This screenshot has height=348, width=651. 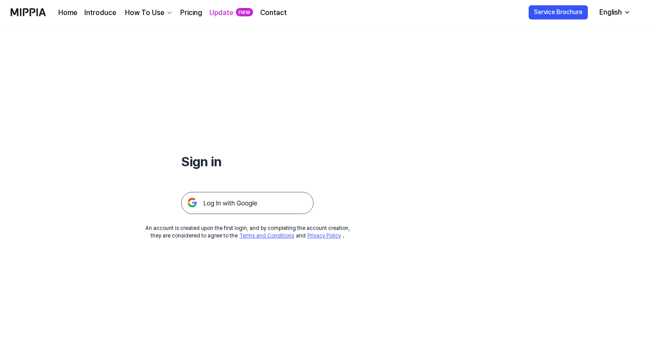 I want to click on a: Update, so click(x=221, y=13).